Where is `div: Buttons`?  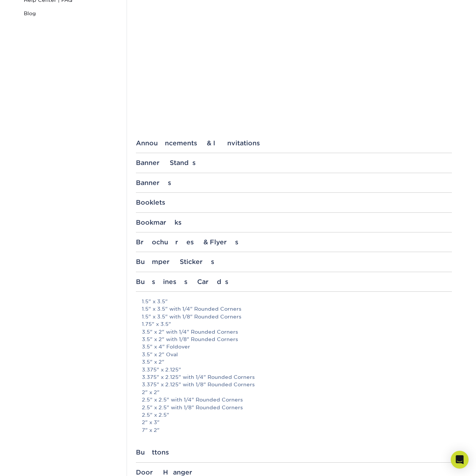
div: Buttons is located at coordinates (294, 453).